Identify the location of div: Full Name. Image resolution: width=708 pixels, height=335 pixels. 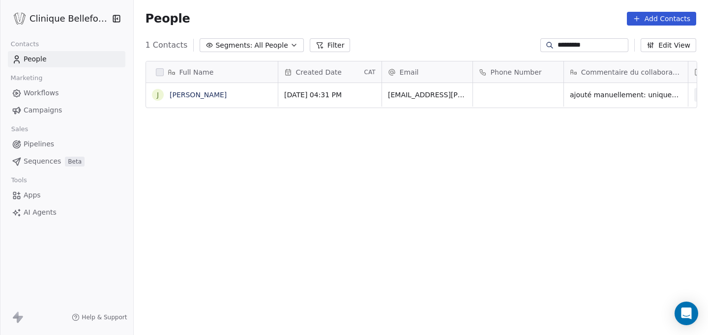
(212, 72).